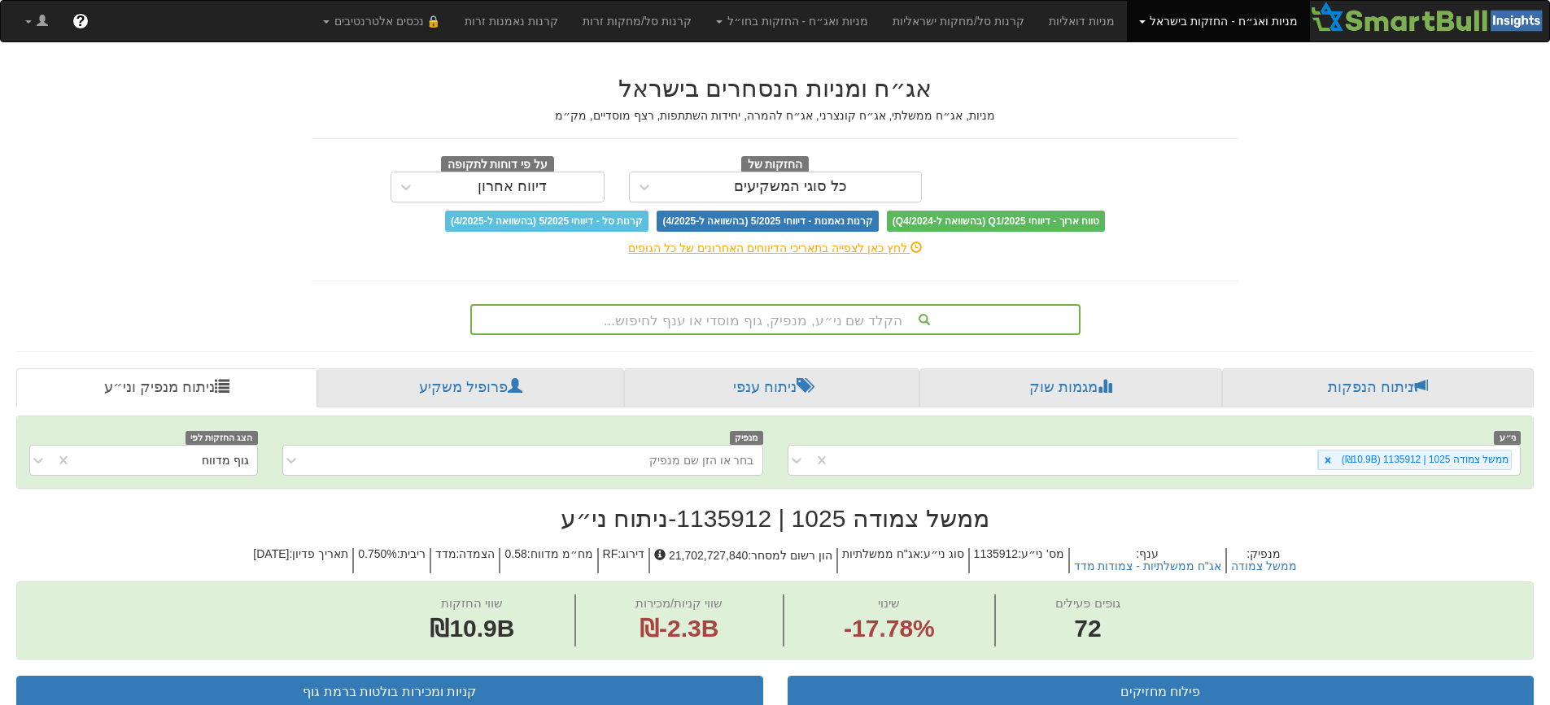  Describe the element at coordinates (1161, 692) in the screenshot. I see `h3: פילוח מחזיקים` at that location.